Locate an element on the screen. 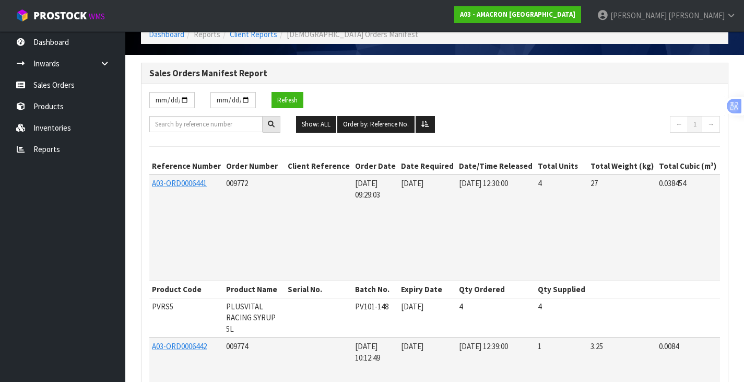 The height and width of the screenshot is (382, 744). span: 009774 is located at coordinates (237, 346).